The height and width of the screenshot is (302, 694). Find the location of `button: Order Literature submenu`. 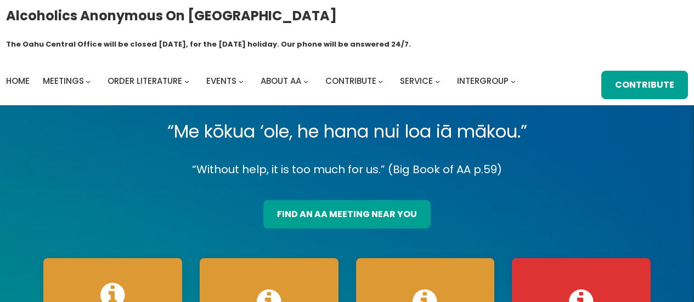

button: Order Literature submenu is located at coordinates (187, 81).